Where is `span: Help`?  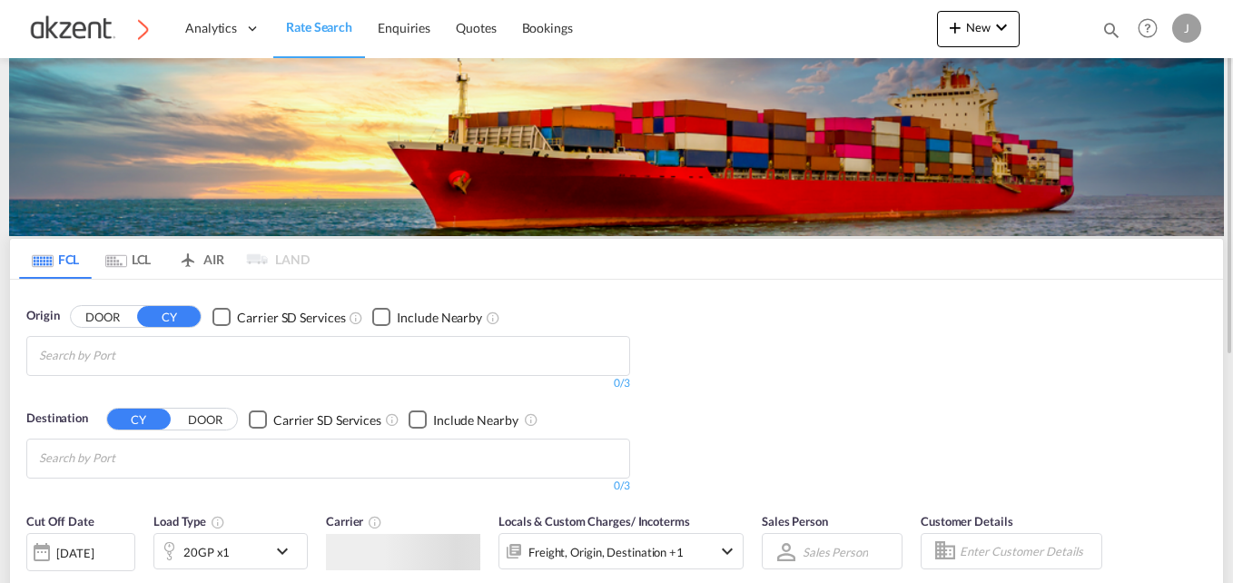 span: Help is located at coordinates (1147, 28).